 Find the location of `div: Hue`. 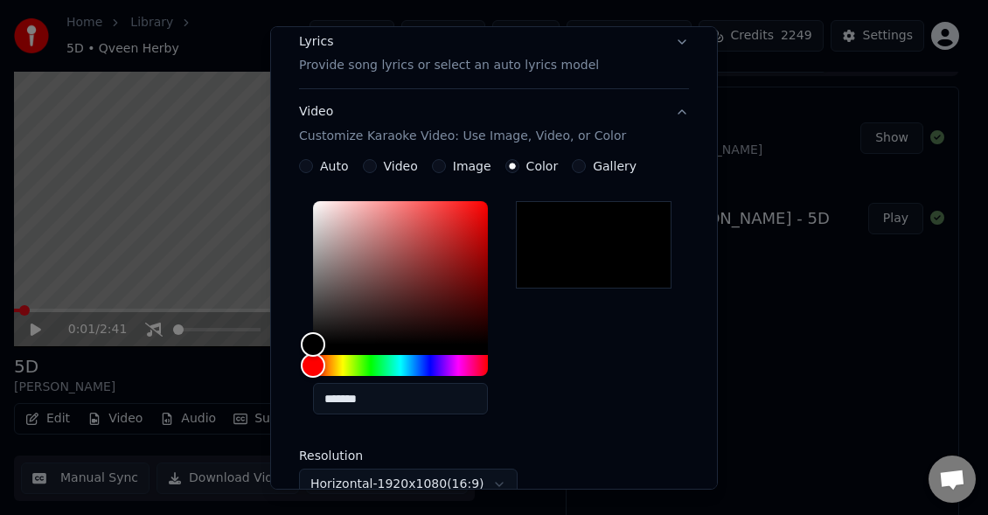

div: Hue is located at coordinates (400, 366).